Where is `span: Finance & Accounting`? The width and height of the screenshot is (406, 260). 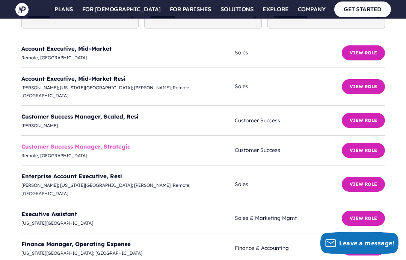 span: Finance & Accounting is located at coordinates (288, 248).